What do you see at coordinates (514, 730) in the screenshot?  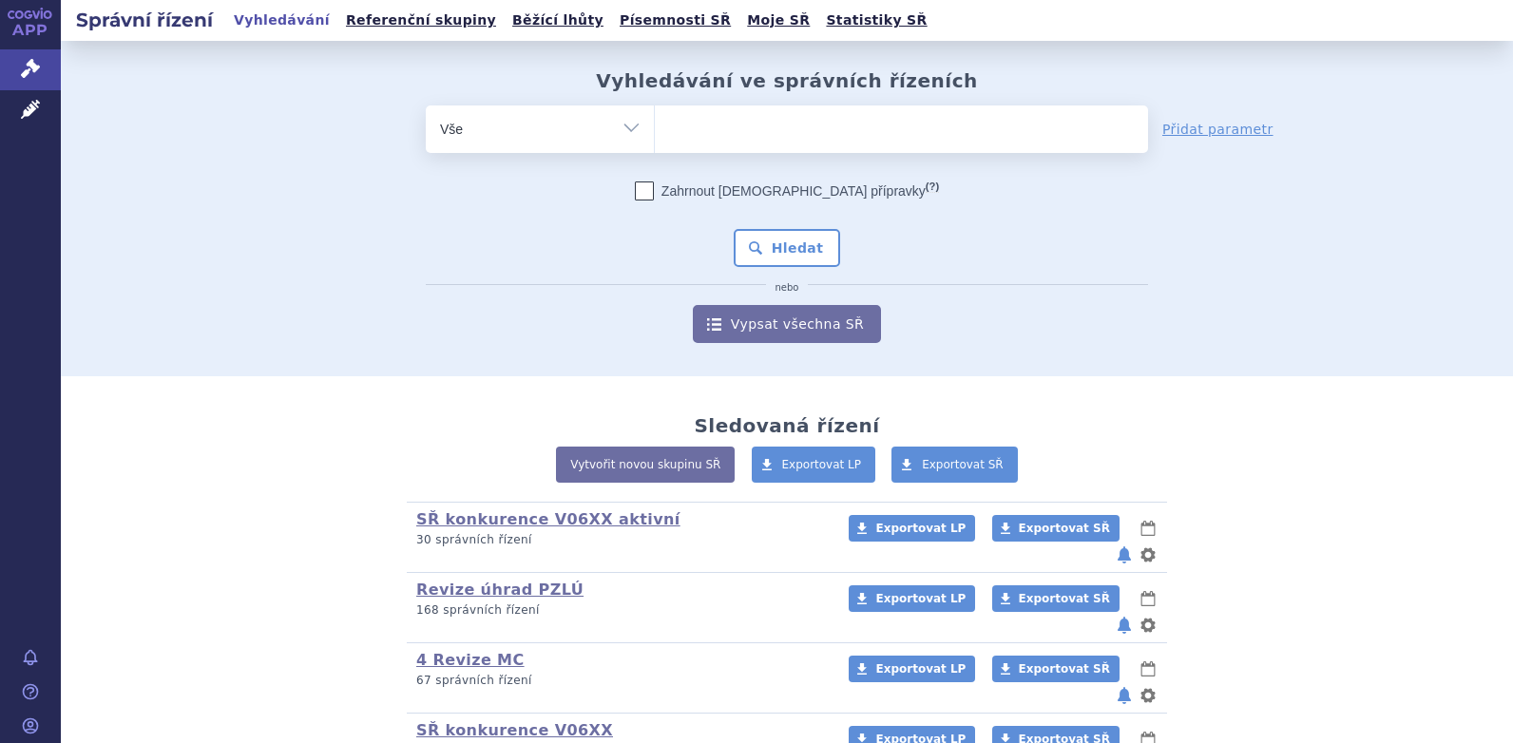 I see `a: SŘ konkurence V06XX` at bounding box center [514, 730].